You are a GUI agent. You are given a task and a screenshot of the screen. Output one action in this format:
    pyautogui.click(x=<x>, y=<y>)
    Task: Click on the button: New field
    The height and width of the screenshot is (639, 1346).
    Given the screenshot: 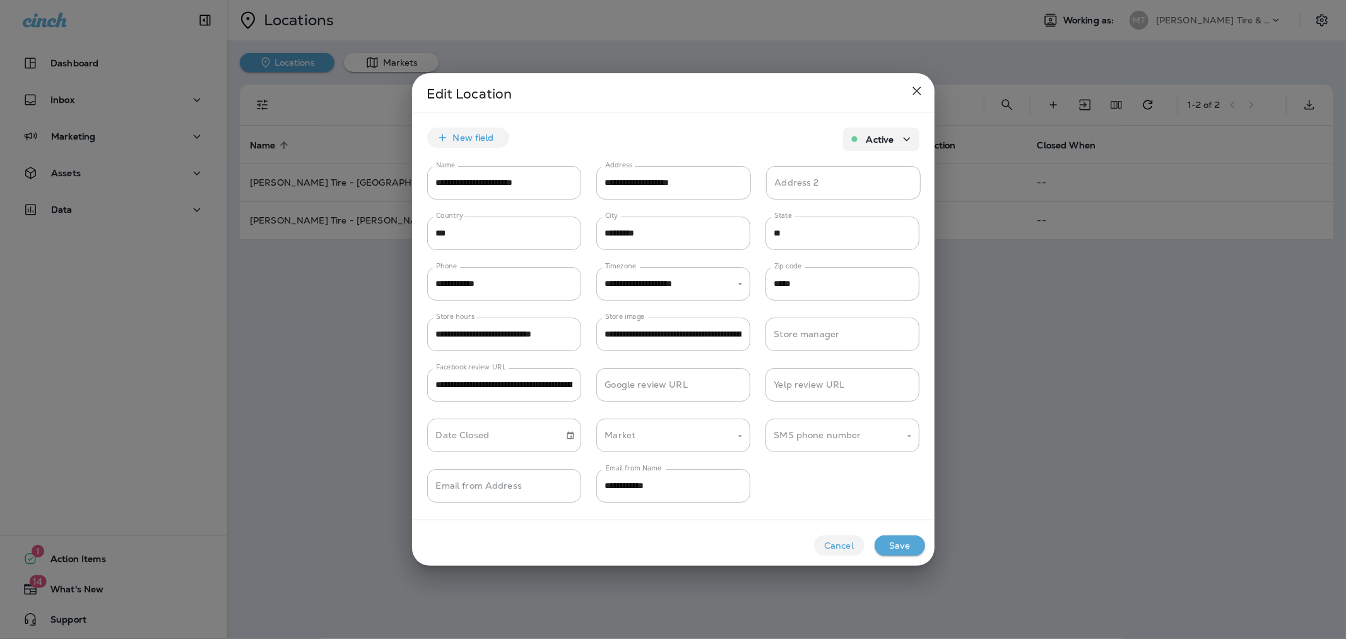 What is the action you would take?
    pyautogui.click(x=468, y=138)
    